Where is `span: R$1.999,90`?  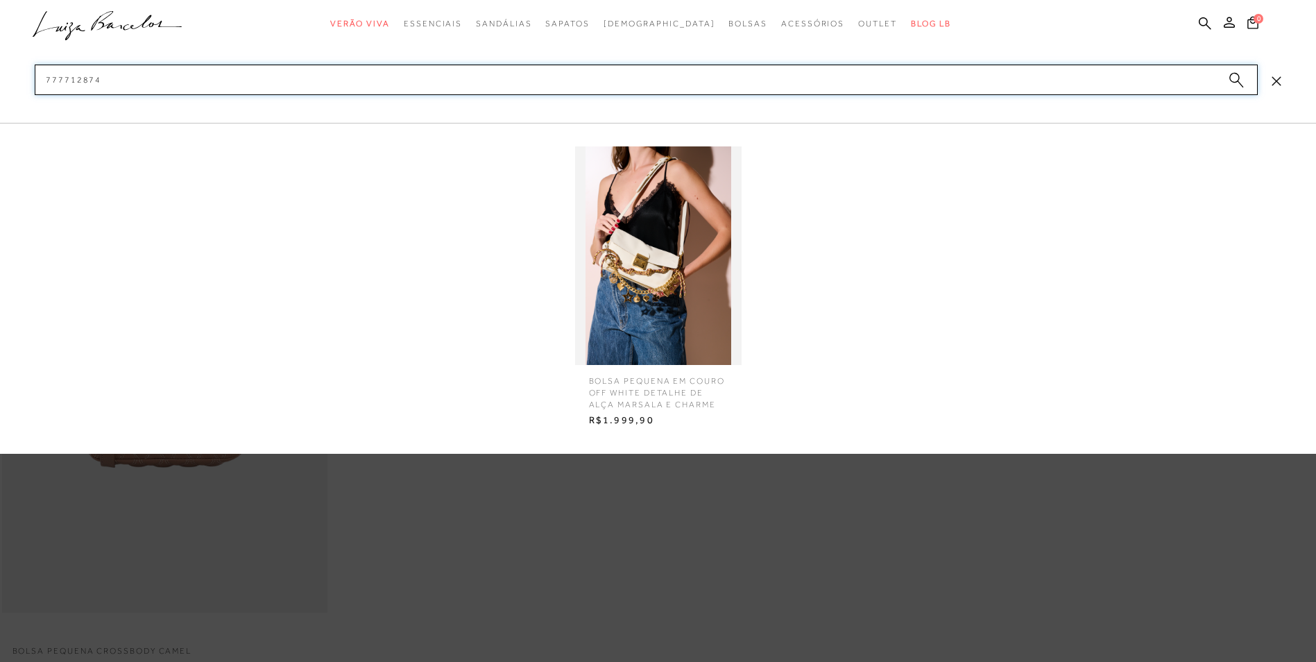
span: R$1.999,90 is located at coordinates (659, 421).